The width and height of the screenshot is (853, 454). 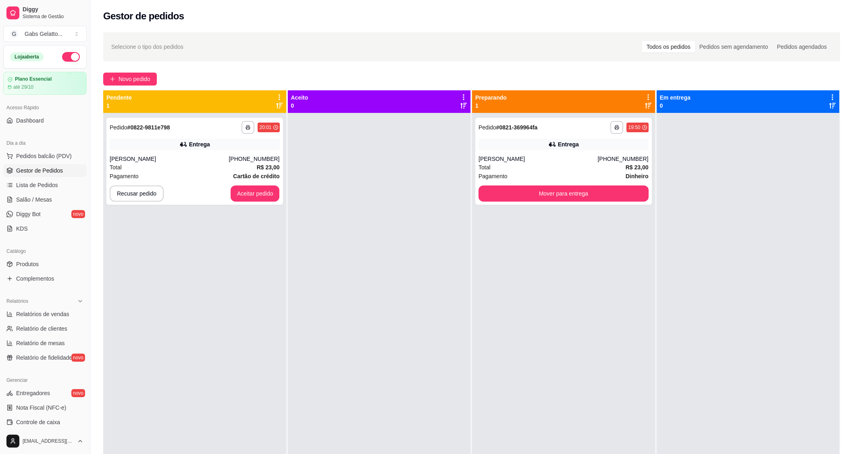 What do you see at coordinates (27, 264) in the screenshot?
I see `span: Produtos` at bounding box center [27, 264].